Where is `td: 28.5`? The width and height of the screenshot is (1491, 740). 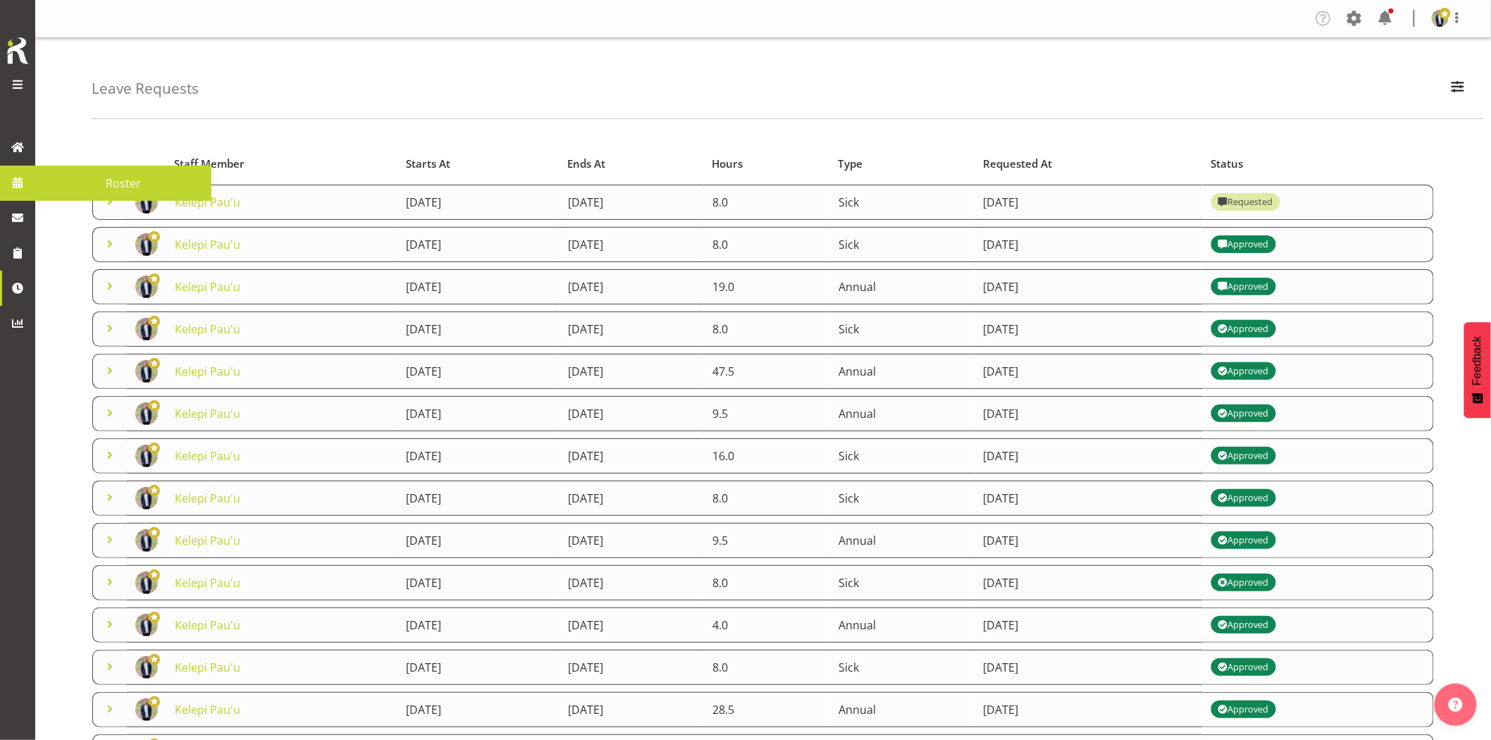 td: 28.5 is located at coordinates (767, 709).